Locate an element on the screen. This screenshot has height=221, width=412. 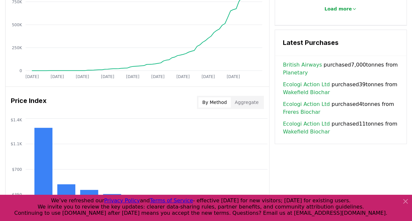
button: Aggregate is located at coordinates (247, 102).